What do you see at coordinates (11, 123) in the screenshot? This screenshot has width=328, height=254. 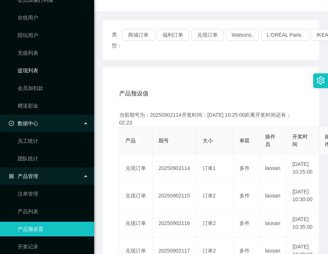 I see `i: 图标: check-circle-o` at bounding box center [11, 123].